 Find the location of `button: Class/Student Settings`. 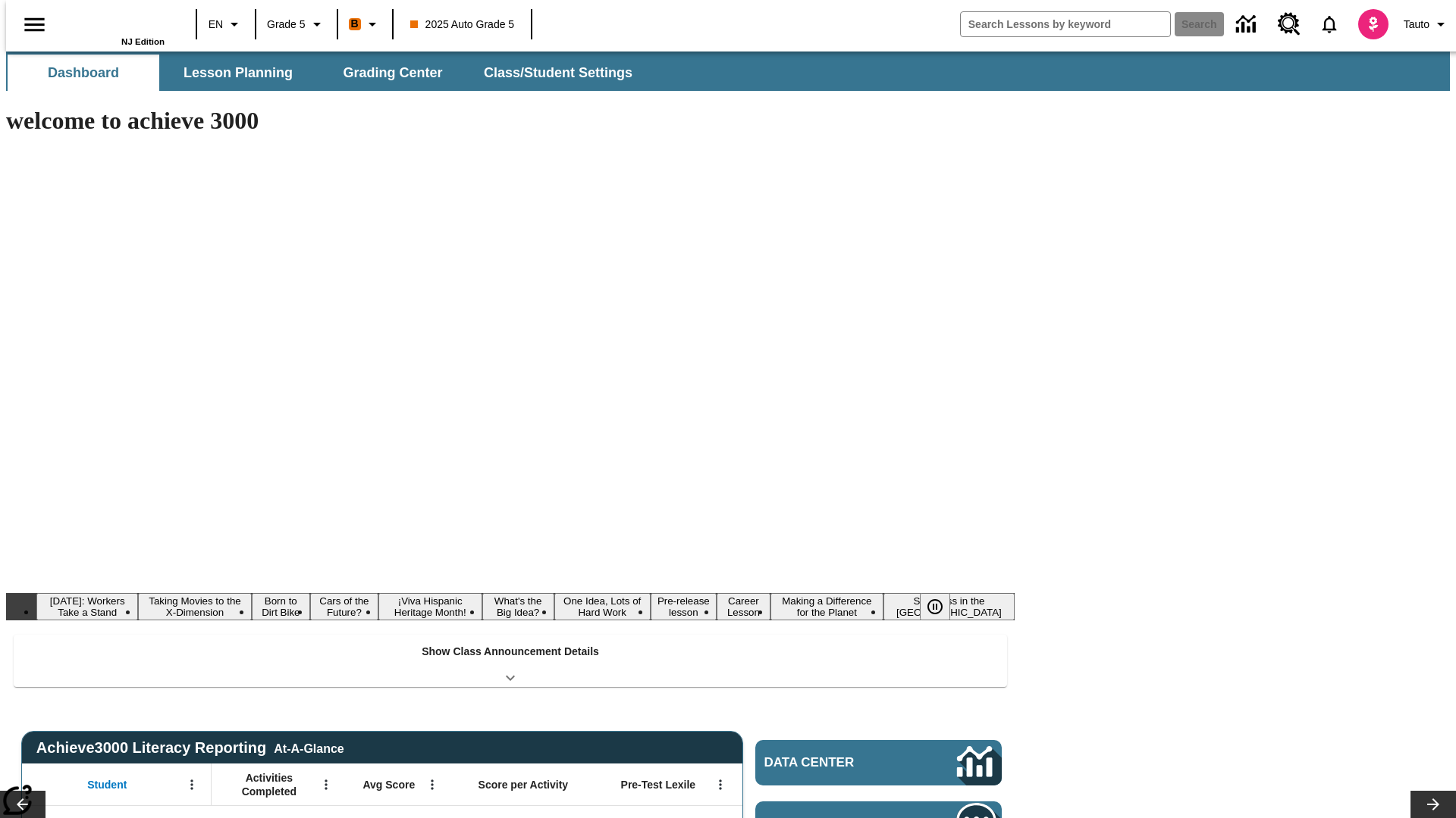

button: Class/Student Settings is located at coordinates (558, 73).